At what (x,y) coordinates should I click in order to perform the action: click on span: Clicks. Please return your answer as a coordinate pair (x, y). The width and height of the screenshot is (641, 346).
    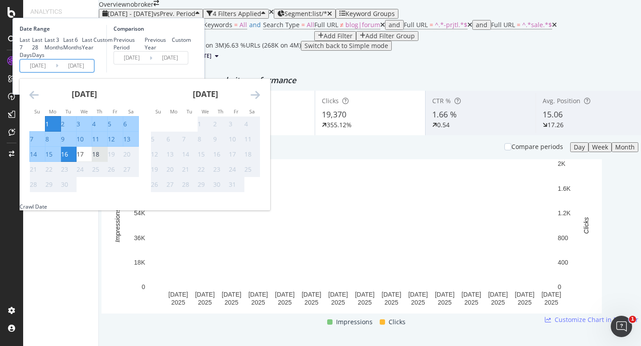
    Looking at the image, I should click on (330, 101).